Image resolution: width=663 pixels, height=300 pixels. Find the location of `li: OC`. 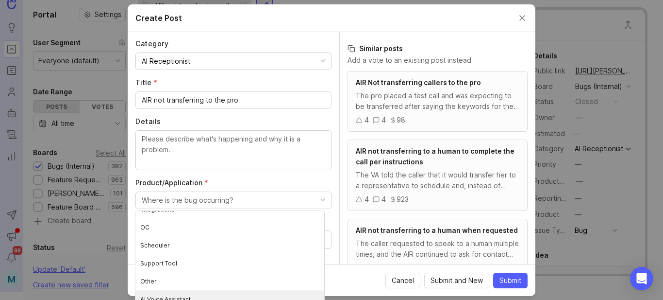

li: OC is located at coordinates (230, 227).